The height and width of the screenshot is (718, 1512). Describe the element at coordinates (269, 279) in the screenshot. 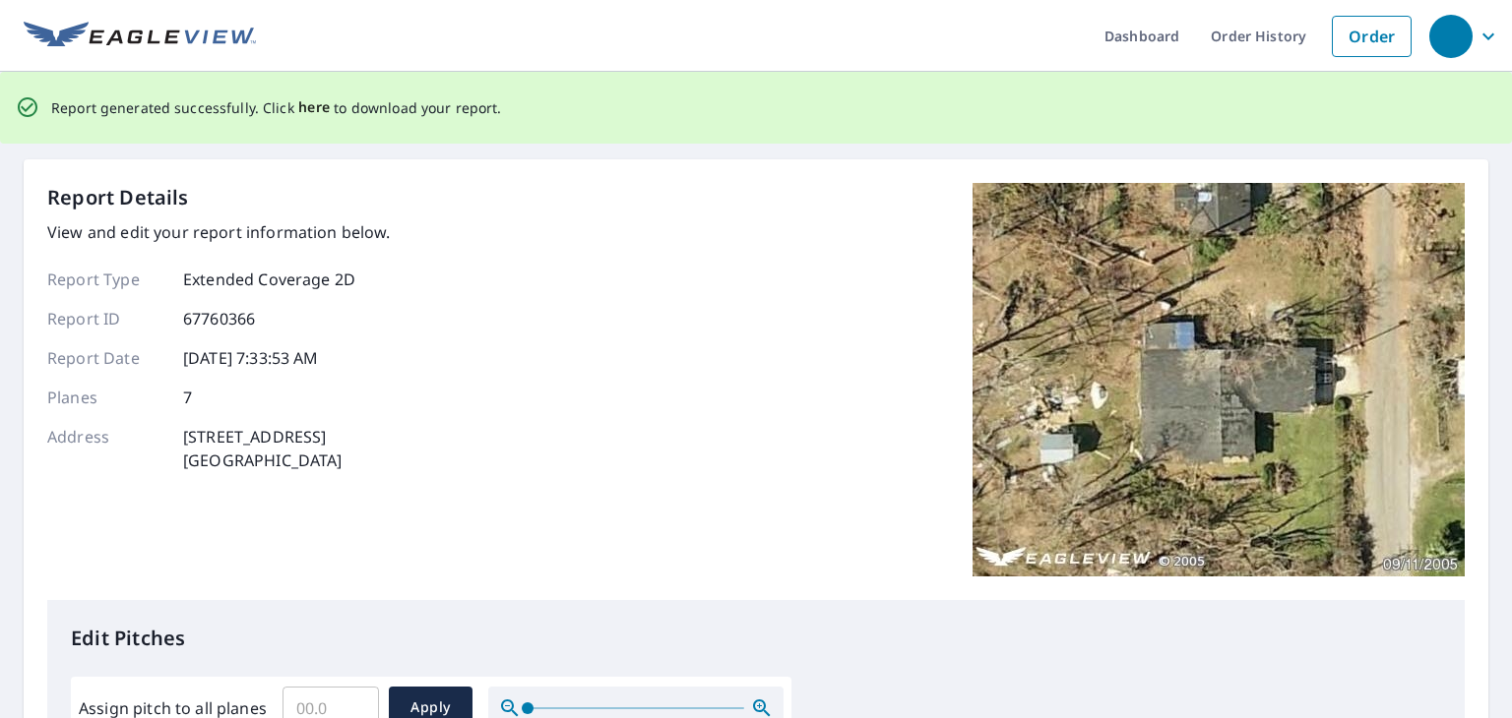

I see `p: Extended Coverage 2D` at that location.